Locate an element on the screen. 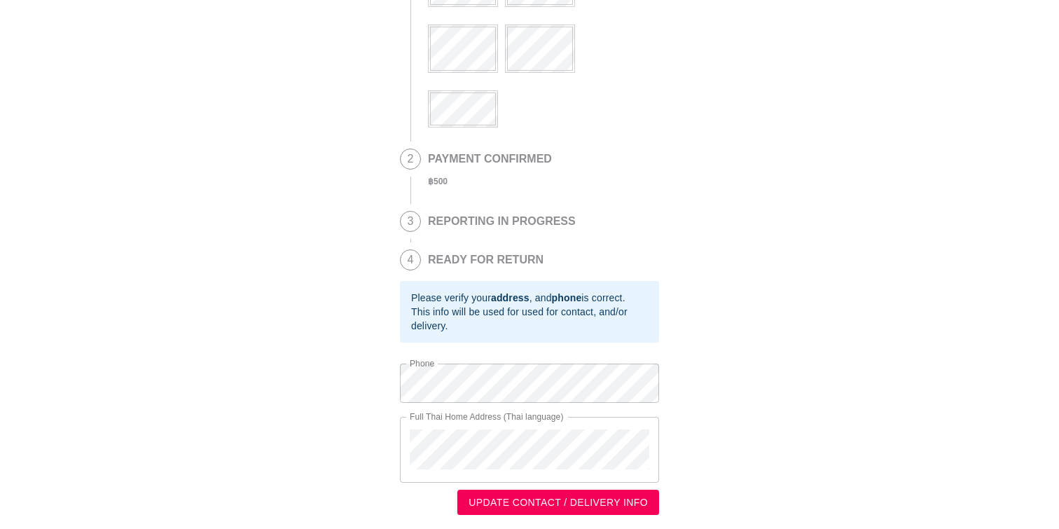 This screenshot has height=529, width=1059. b: ฿ 500 is located at coordinates (438, 181).